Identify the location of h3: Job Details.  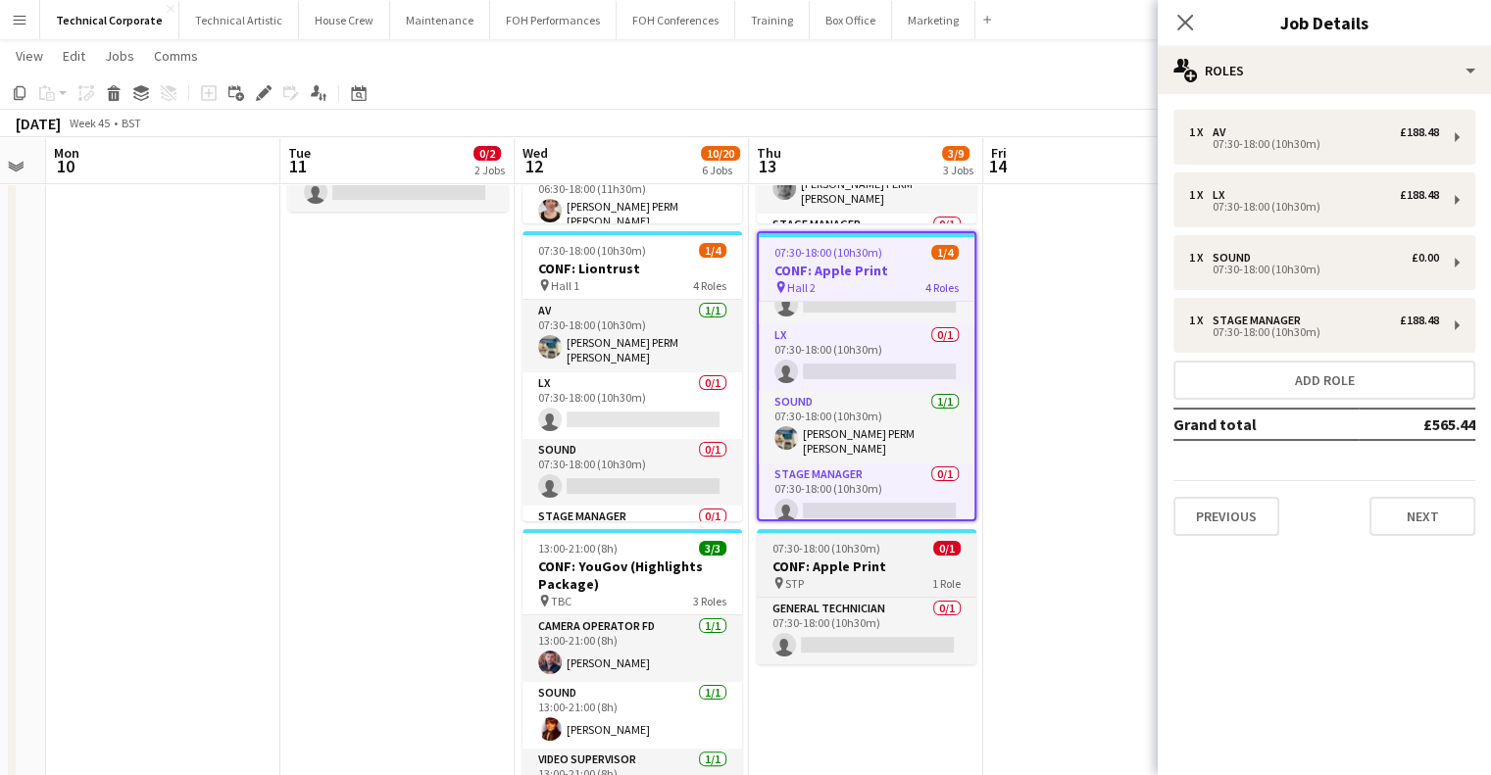
(1324, 23).